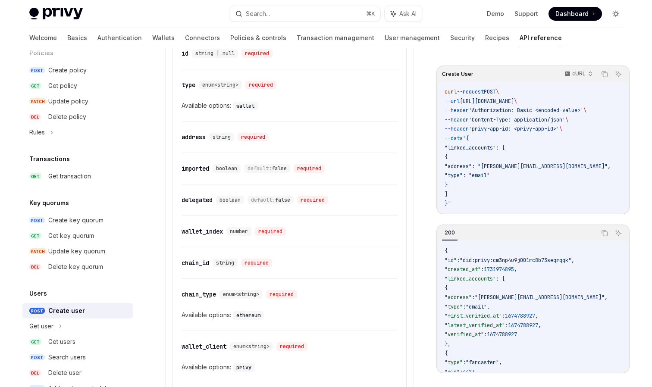 This screenshot has height=387, width=652. I want to click on span: Dashboard, so click(572, 14).